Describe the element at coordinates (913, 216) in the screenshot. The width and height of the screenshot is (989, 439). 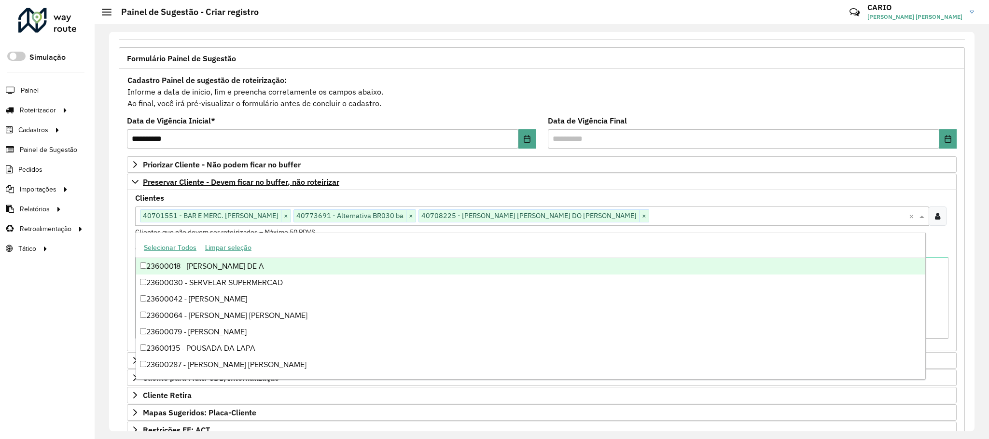
I see `span: Clear all` at that location.